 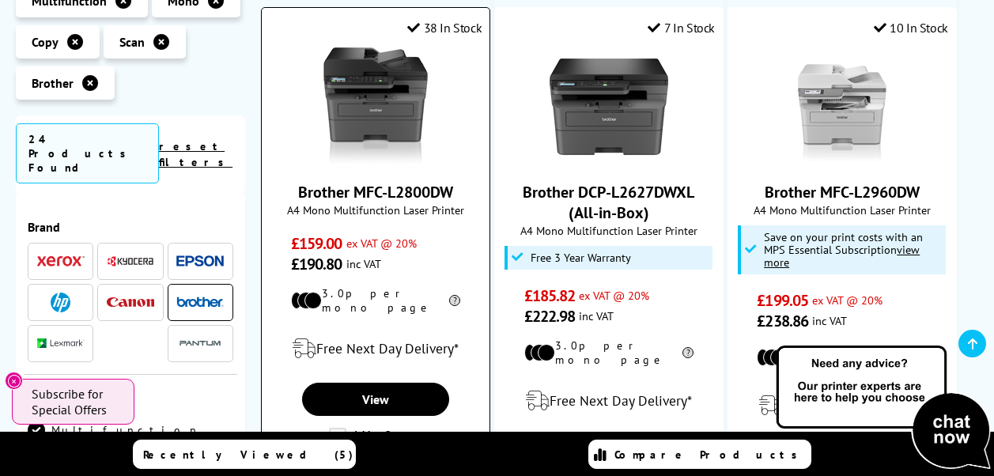 I want to click on img: Brother MFC-L2960DW, so click(x=842, y=107).